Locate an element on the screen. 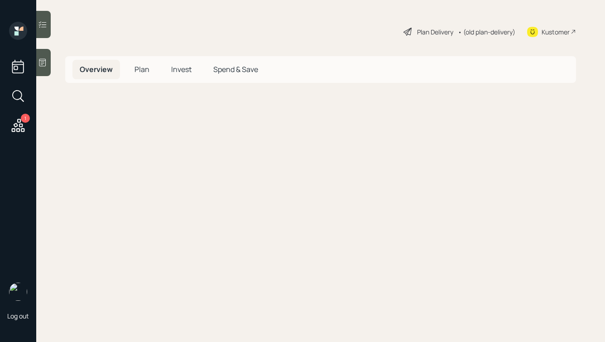 The width and height of the screenshot is (605, 342). div: Log out is located at coordinates (18, 316).